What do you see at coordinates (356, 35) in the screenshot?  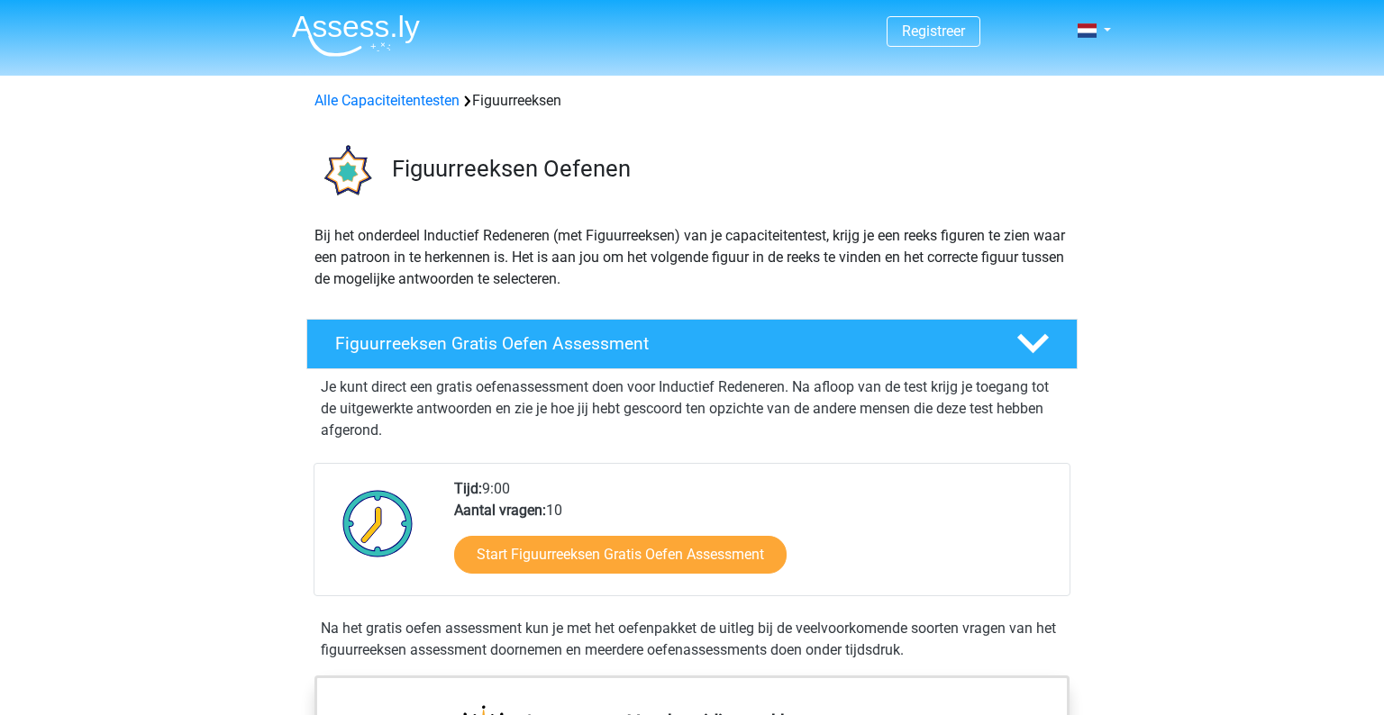 I see `img: Assessly` at bounding box center [356, 35].